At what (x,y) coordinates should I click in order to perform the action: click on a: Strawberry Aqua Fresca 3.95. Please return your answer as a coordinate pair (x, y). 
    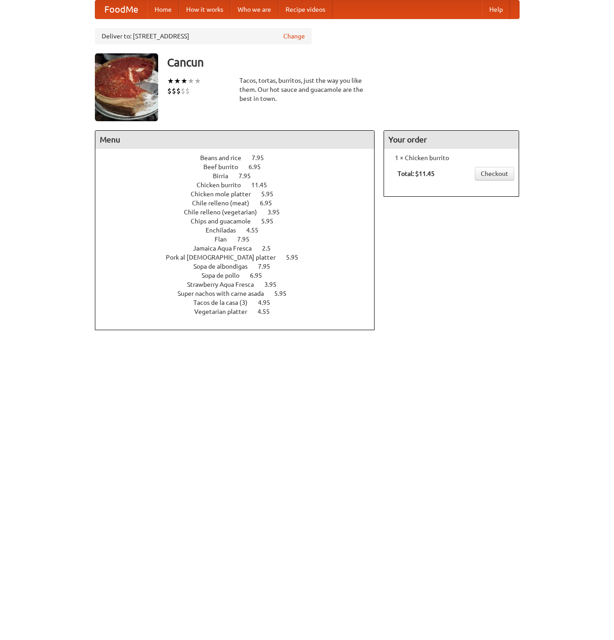
    Looking at the image, I should click on (240, 284).